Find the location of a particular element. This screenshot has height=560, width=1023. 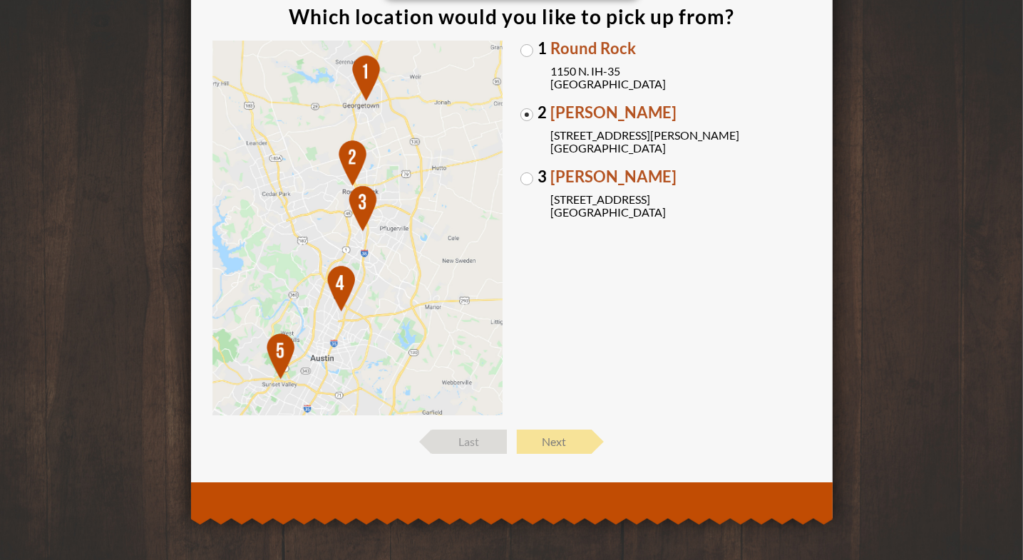

span: Next is located at coordinates (554, 442).